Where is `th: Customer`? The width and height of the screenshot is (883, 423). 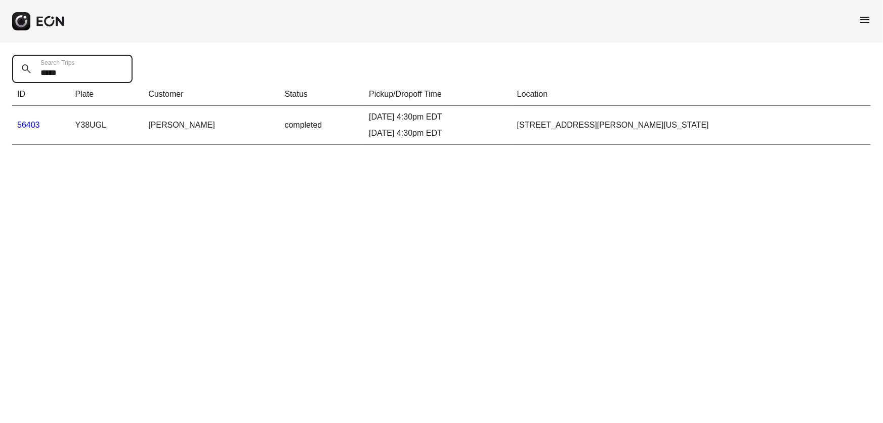
th: Customer is located at coordinates (211, 94).